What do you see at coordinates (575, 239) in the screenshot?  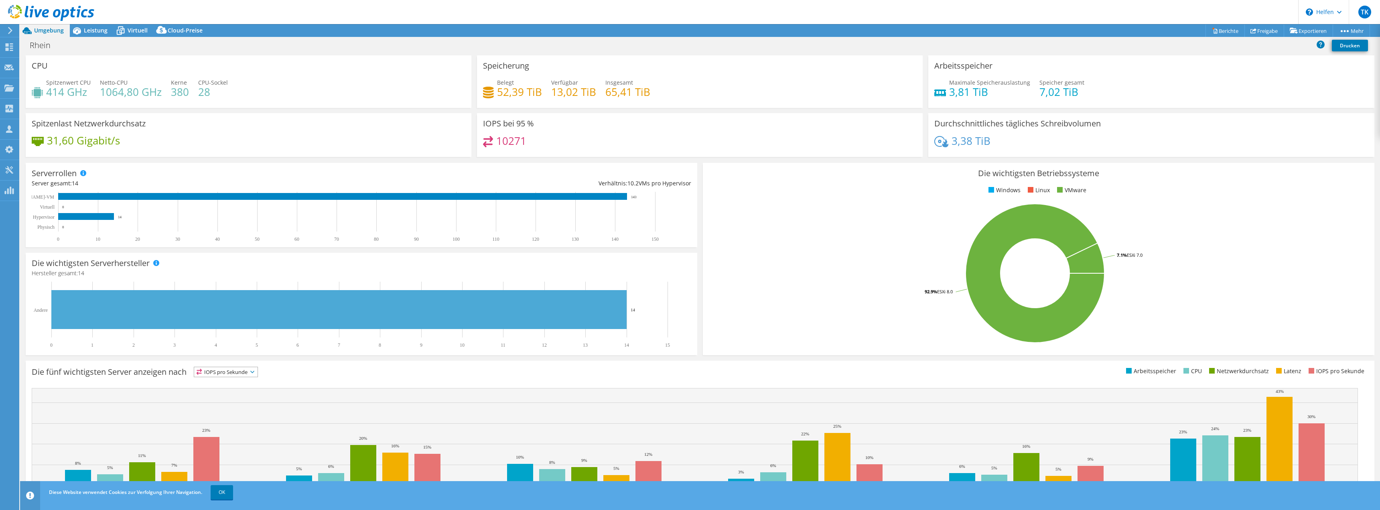 I see `text: 130` at bounding box center [575, 239].